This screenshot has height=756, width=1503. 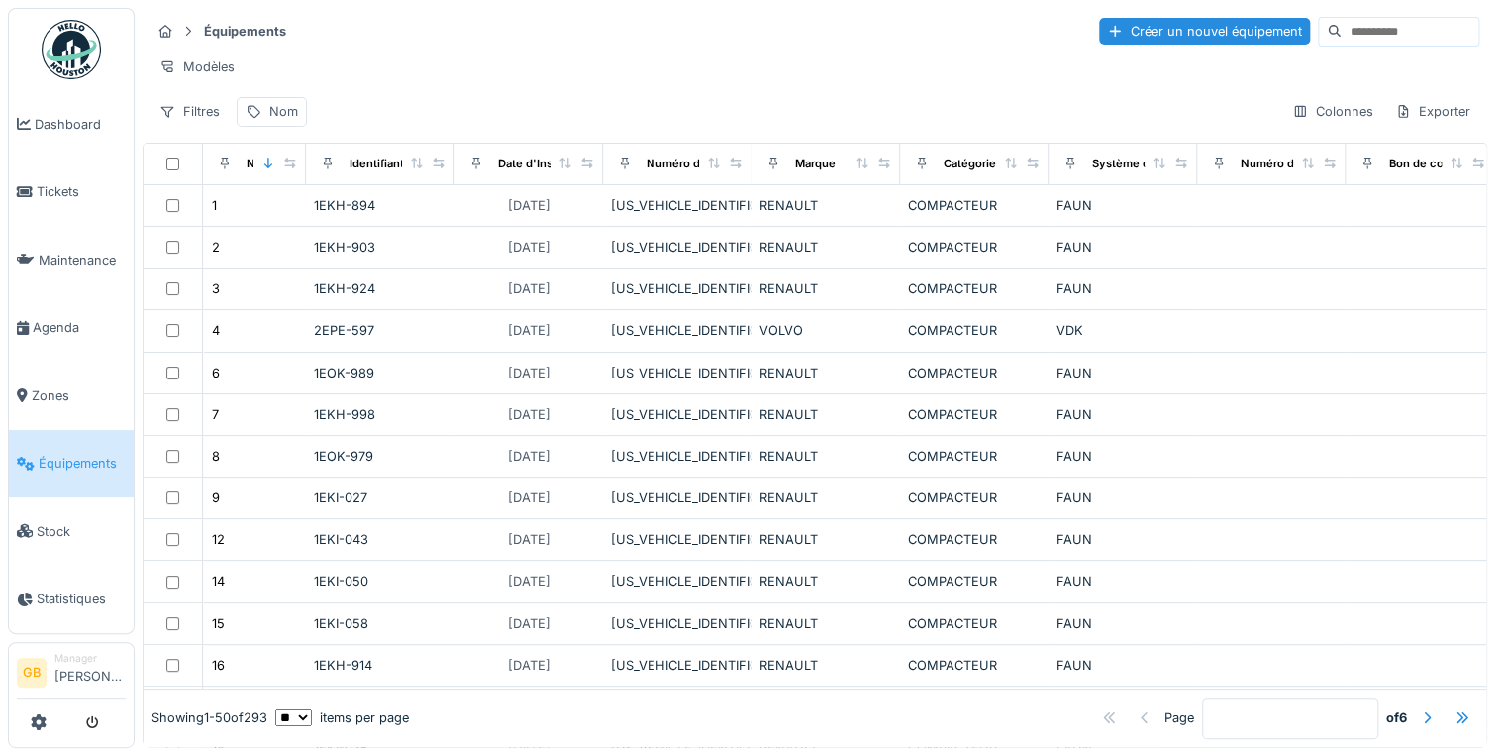 I want to click on div: 1EKI-050, so click(x=380, y=580).